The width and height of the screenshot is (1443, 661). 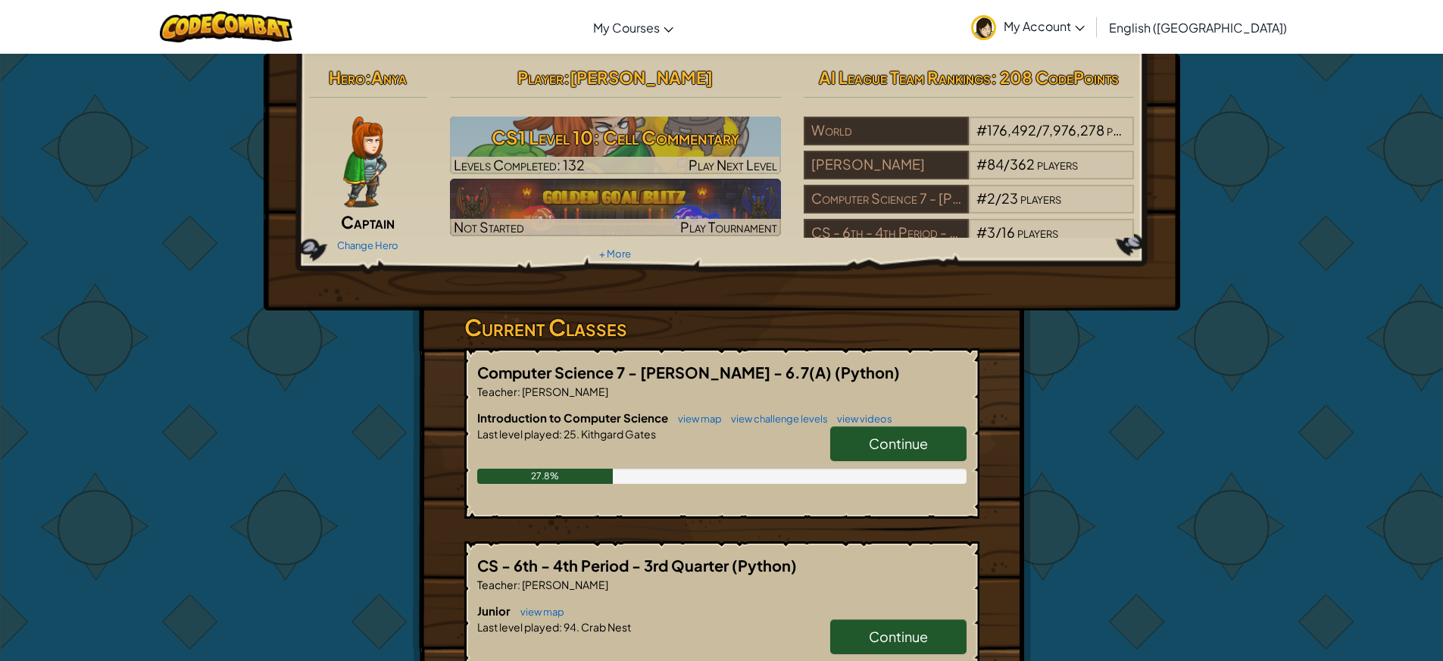 I want to click on a: CodeCombat logo, so click(x=226, y=27).